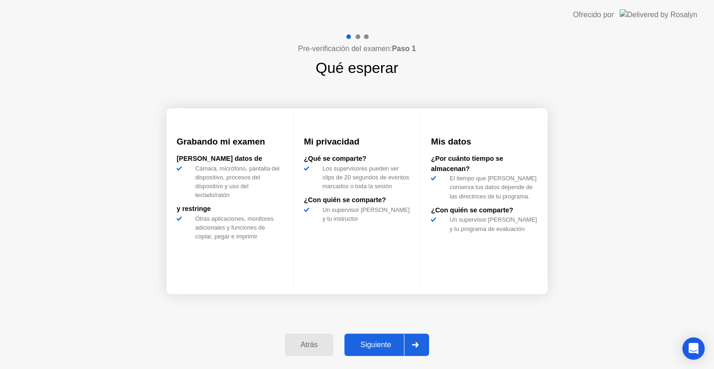  Describe the element at coordinates (309, 345) in the screenshot. I see `button: Atrás` at that location.